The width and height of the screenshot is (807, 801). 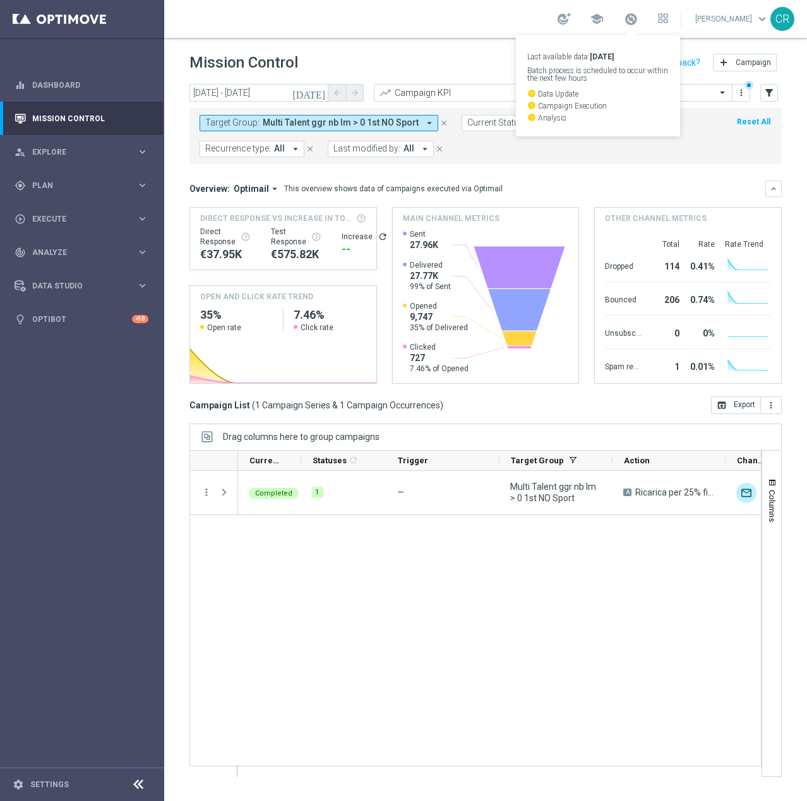 I want to click on button: Mission Control, so click(x=81, y=119).